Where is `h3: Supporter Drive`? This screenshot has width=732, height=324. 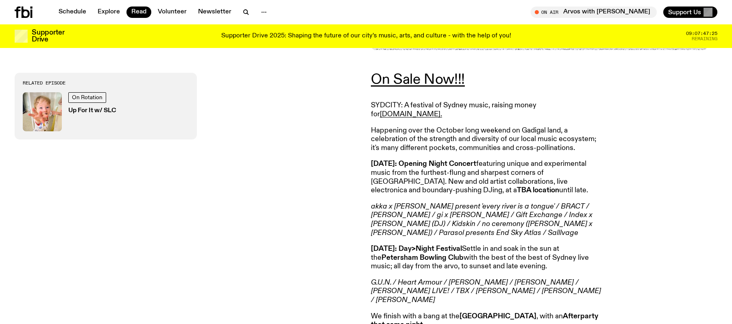 h3: Supporter Drive is located at coordinates (48, 36).